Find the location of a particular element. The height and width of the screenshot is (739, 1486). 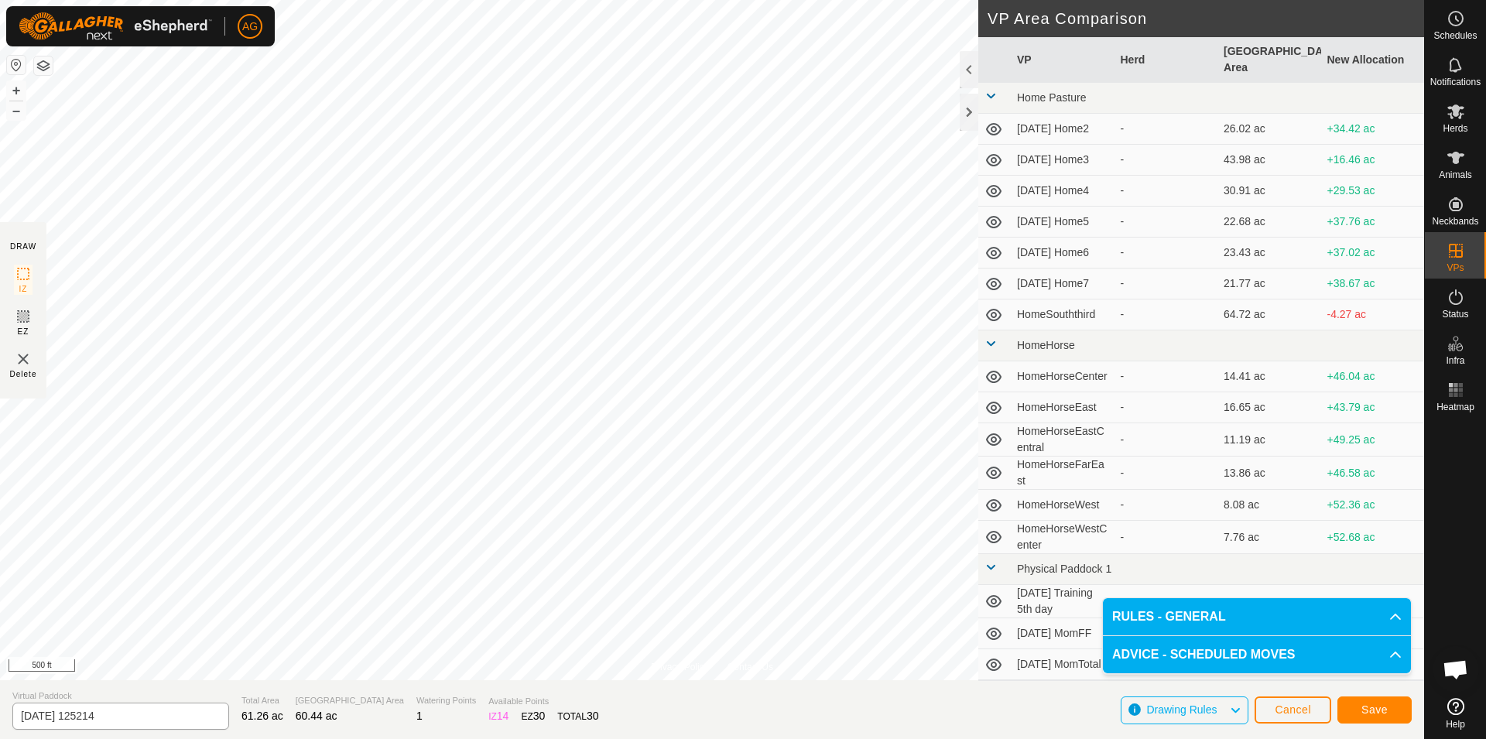

a: Privacy Policy is located at coordinates (679, 667).